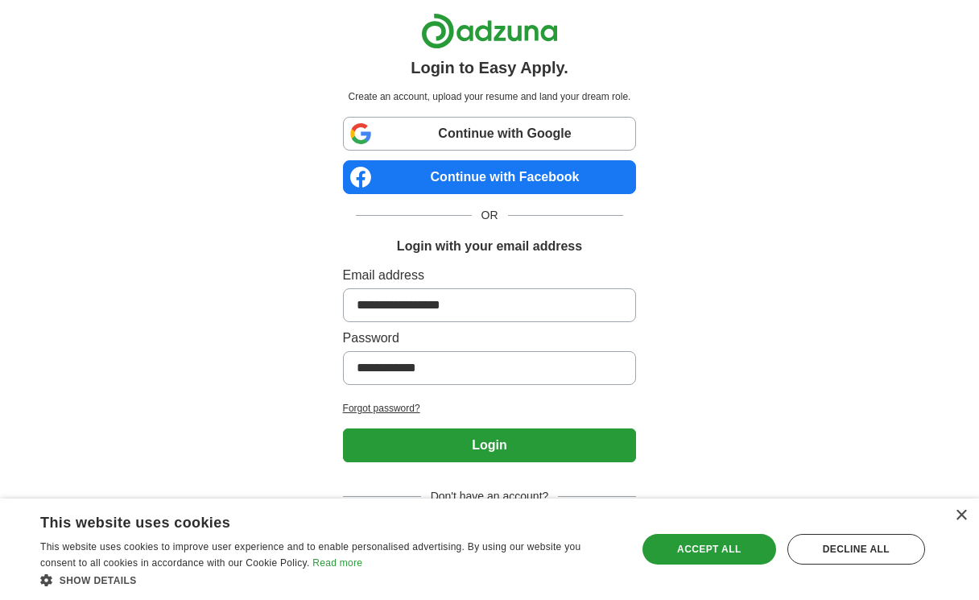  I want to click on a: Forgot password?, so click(489, 408).